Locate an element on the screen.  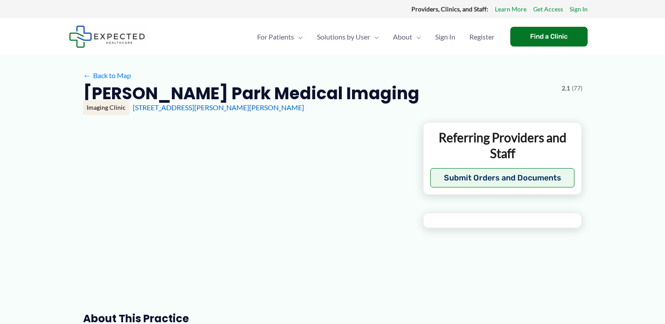
span: 2.1 is located at coordinates (566, 88).